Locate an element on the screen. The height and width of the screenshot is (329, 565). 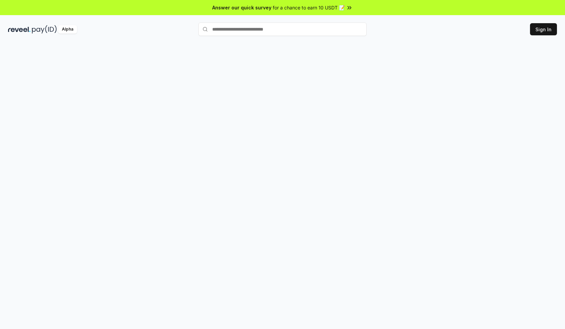
button: Sign In is located at coordinates (544, 29).